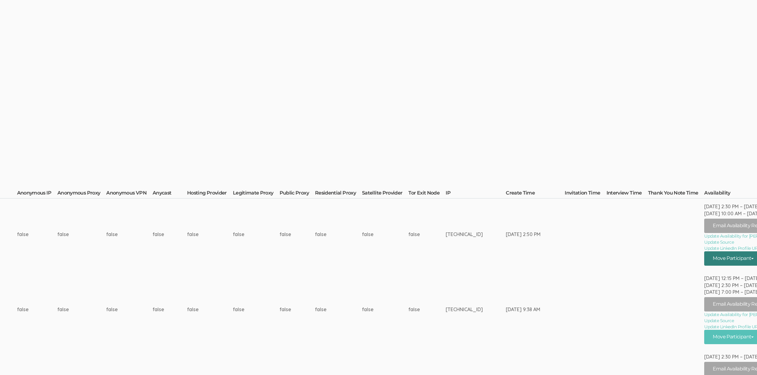 This screenshot has height=375, width=757. Describe the element at coordinates (339, 194) in the screenshot. I see `th: Residential Proxy` at that location.